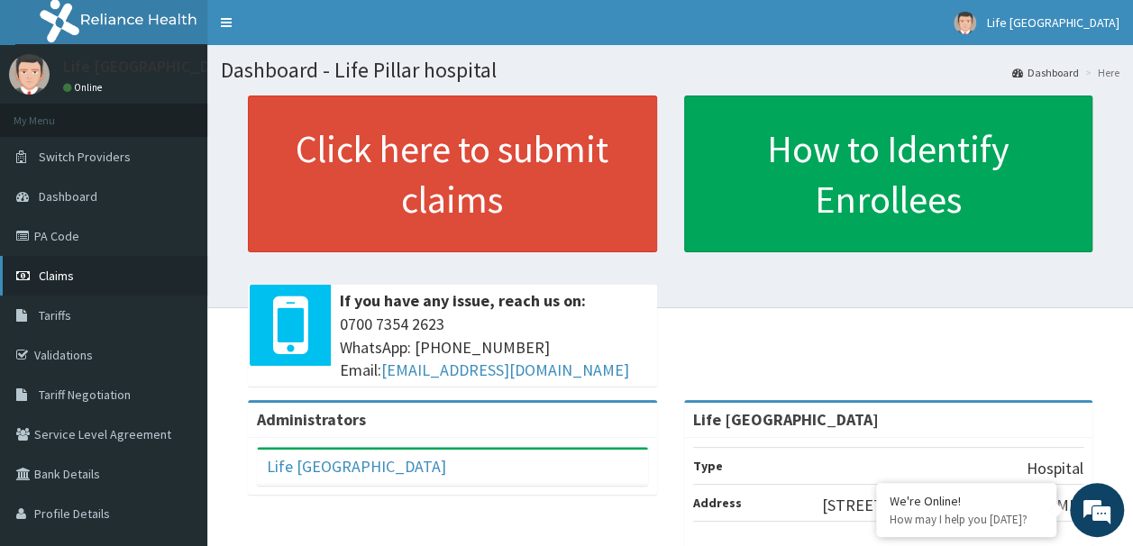 This screenshot has width=1133, height=546. I want to click on a: Dashboard, so click(1046, 72).